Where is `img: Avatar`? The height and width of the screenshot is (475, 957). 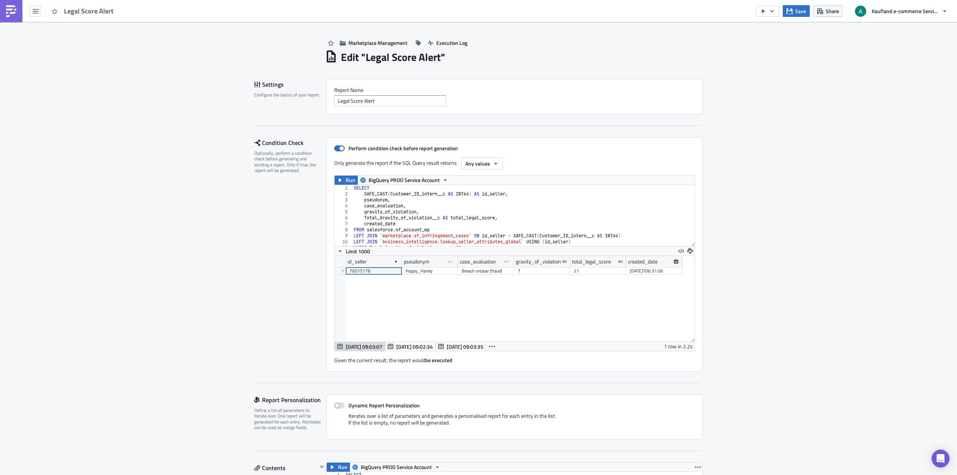 img: Avatar is located at coordinates (861, 11).